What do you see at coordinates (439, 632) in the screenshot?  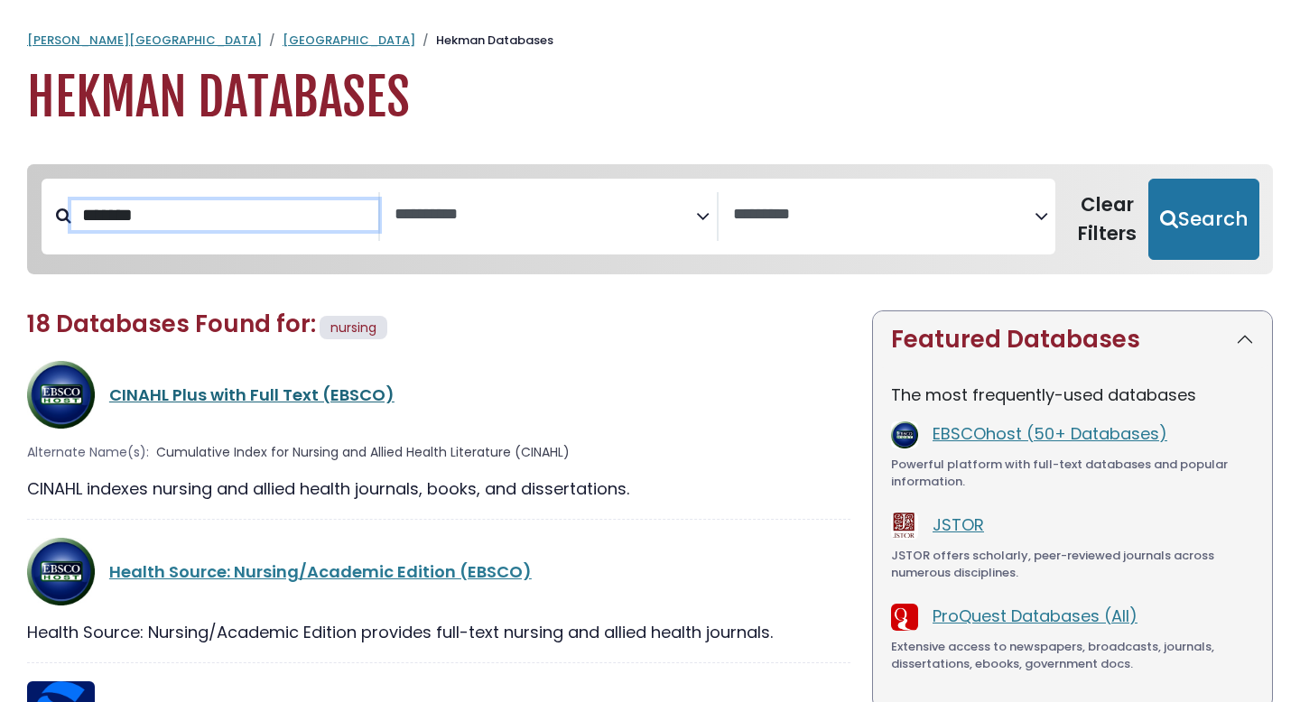 I see `div: Health Source: Nursing/Academic Edition provides full-text nursing and allied health journals.` at bounding box center [439, 632].